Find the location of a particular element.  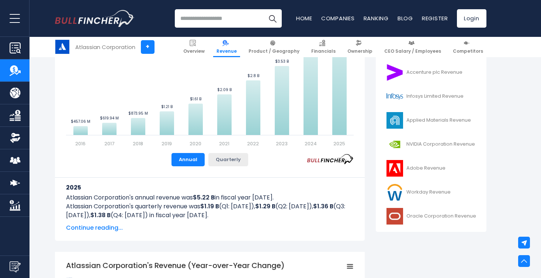

span: Product / Geography is located at coordinates (274, 51).